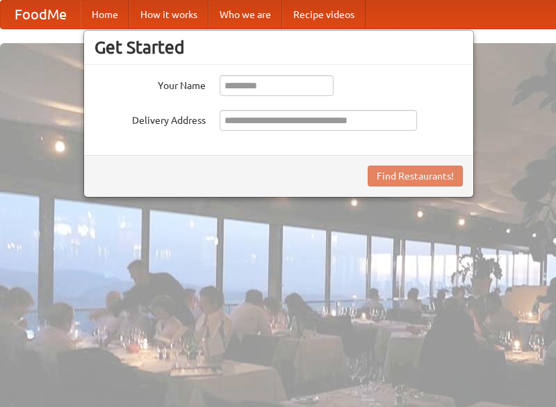  I want to click on h3: Get Started, so click(279, 47).